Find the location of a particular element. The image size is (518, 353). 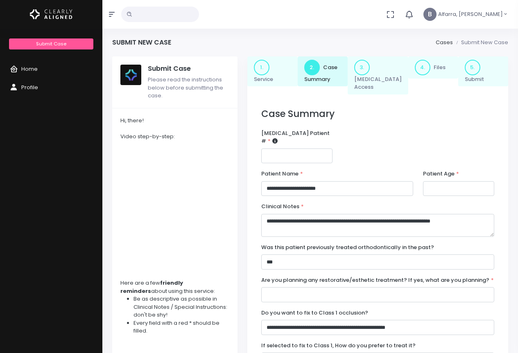

div: Video step-by-step: is located at coordinates (175, 137).